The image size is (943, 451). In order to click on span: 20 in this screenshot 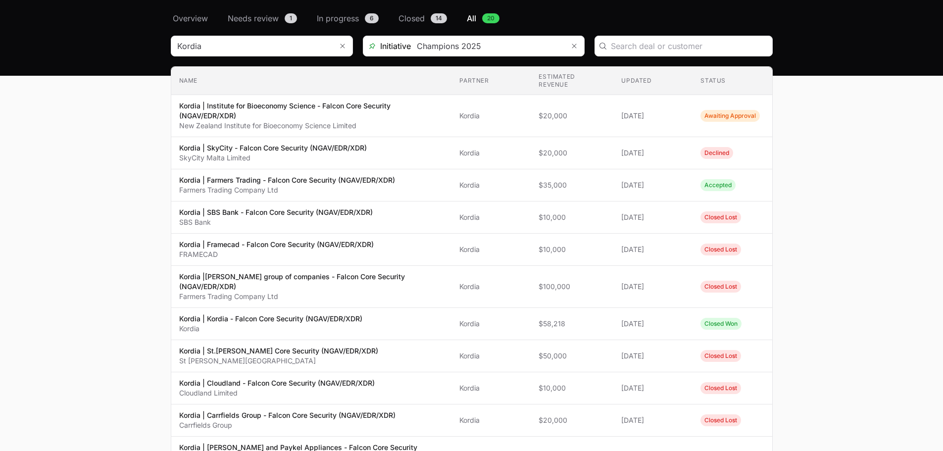, I will do `click(490, 18)`.